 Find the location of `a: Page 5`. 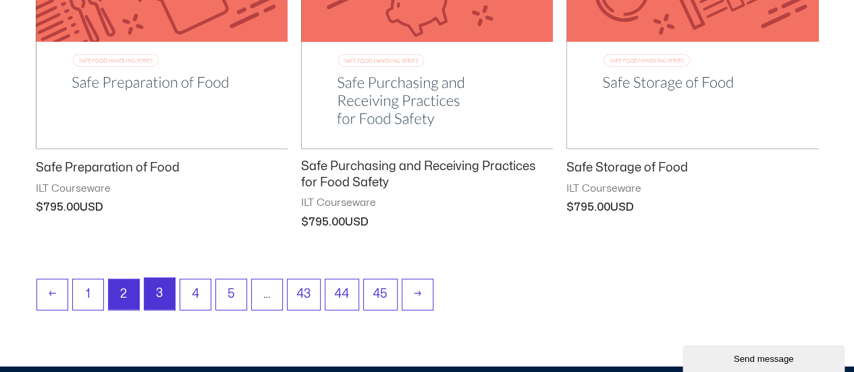

a: Page 5 is located at coordinates (231, 294).